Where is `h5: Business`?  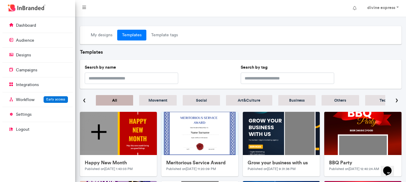 h5: Business is located at coordinates (297, 100).